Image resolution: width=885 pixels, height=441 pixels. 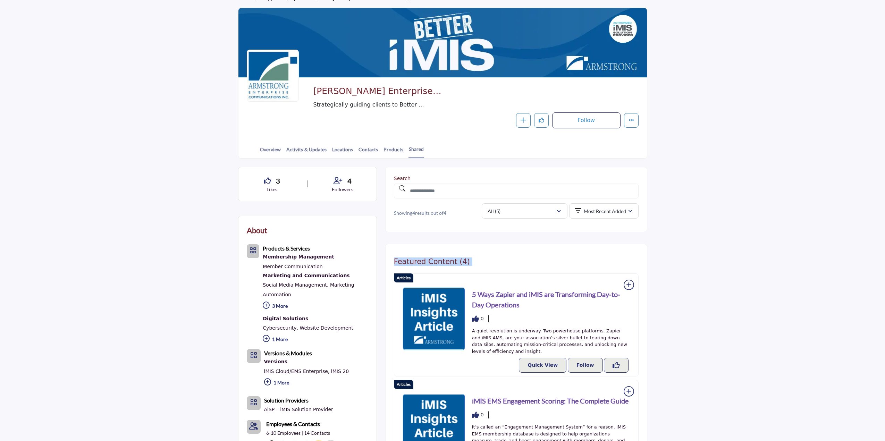 I want to click on p: 6-10 Employees | 14 Contacts, so click(x=298, y=433).